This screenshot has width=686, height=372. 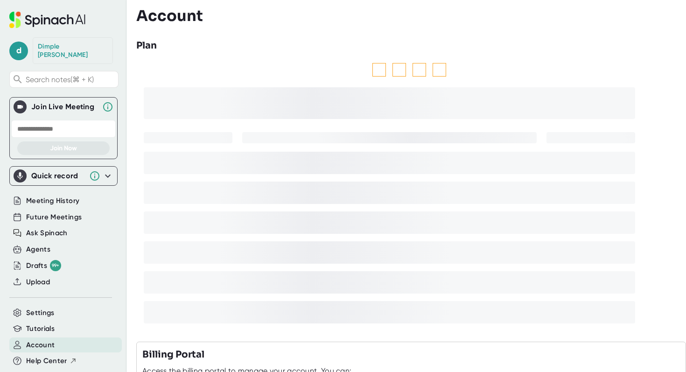 I want to click on span: Settings, so click(x=40, y=313).